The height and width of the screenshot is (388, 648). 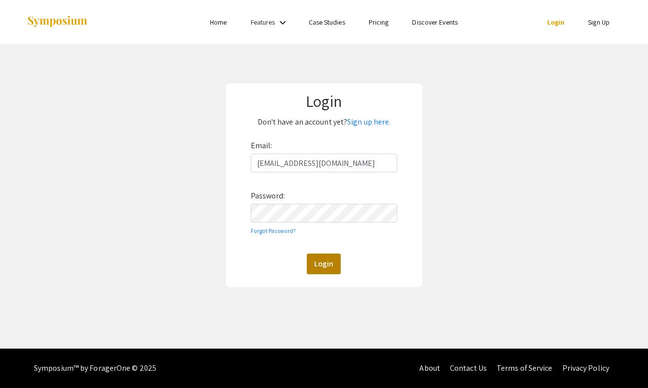 What do you see at coordinates (525, 367) in the screenshot?
I see `a: Terms of Service` at bounding box center [525, 367].